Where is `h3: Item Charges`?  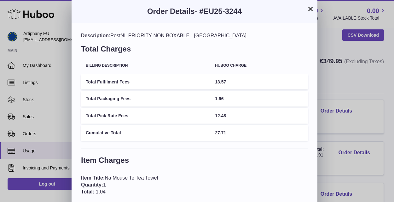 h3: Item Charges is located at coordinates (195, 161).